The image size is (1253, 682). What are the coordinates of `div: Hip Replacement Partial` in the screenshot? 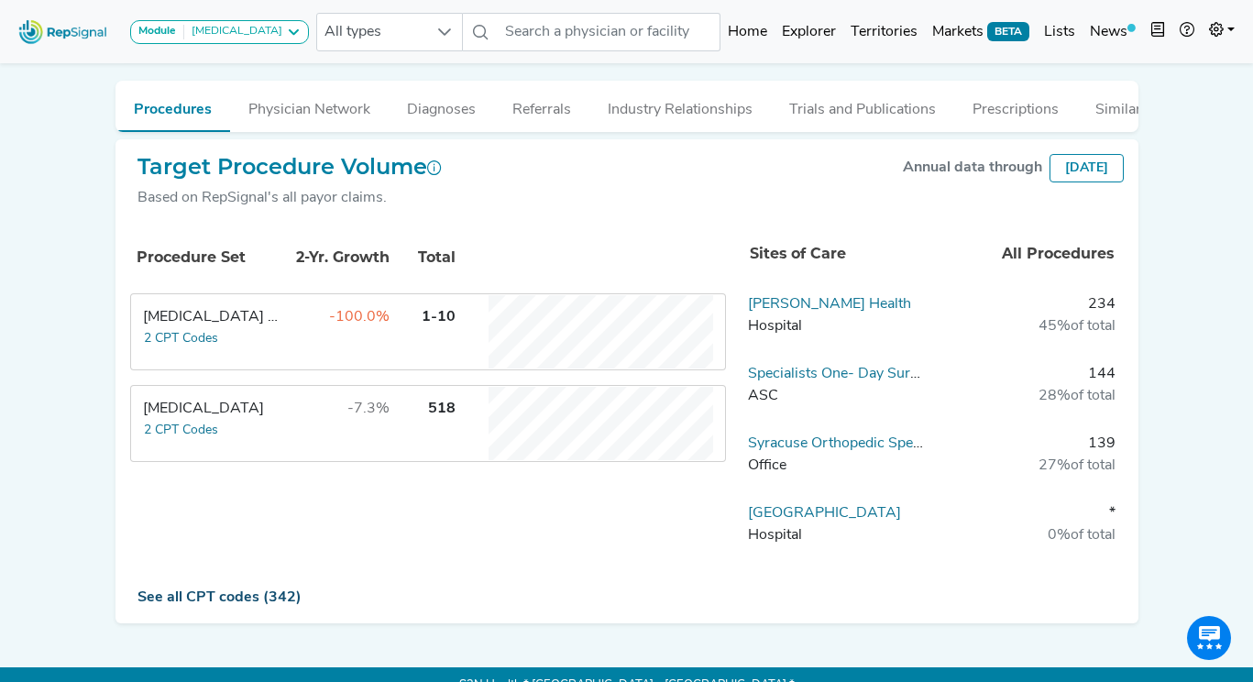 It's located at (212, 317).